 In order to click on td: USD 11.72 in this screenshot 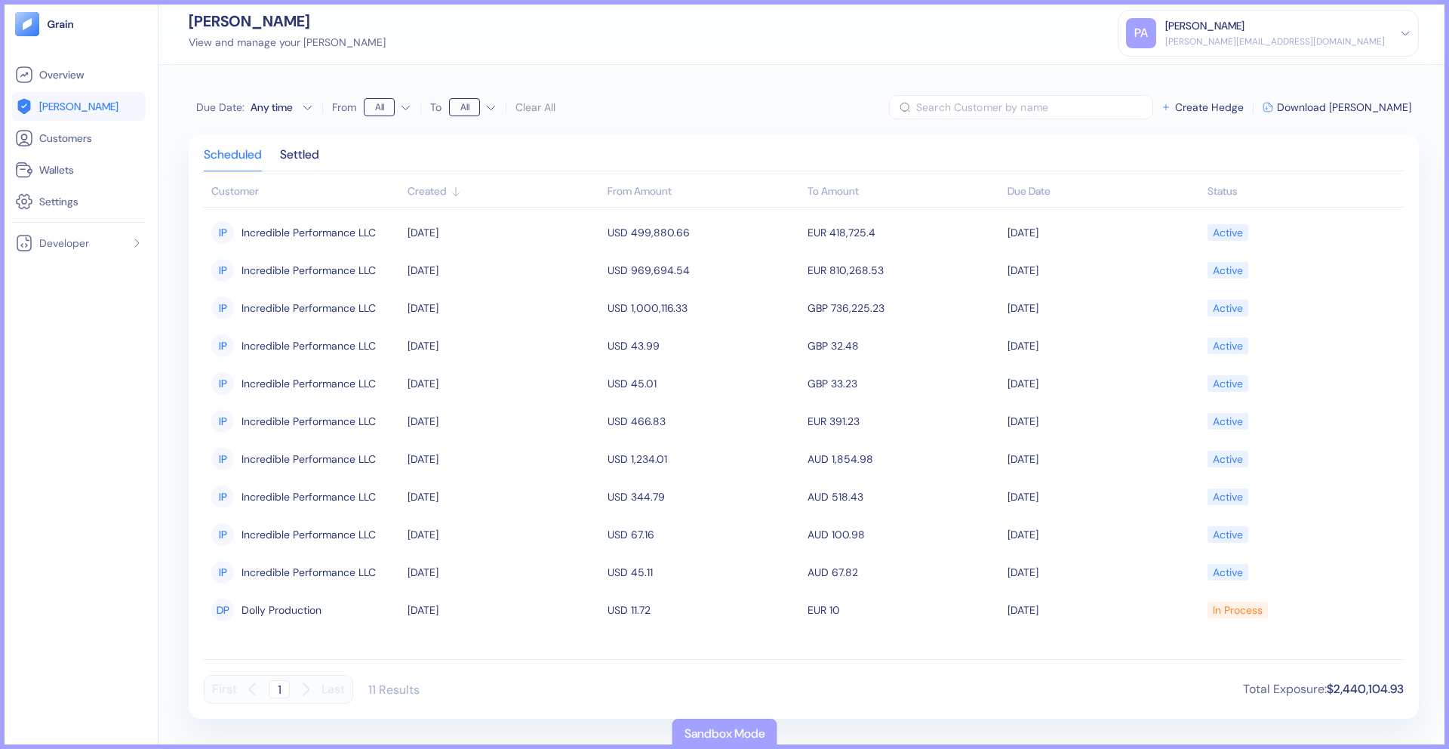, I will do `click(704, 610)`.